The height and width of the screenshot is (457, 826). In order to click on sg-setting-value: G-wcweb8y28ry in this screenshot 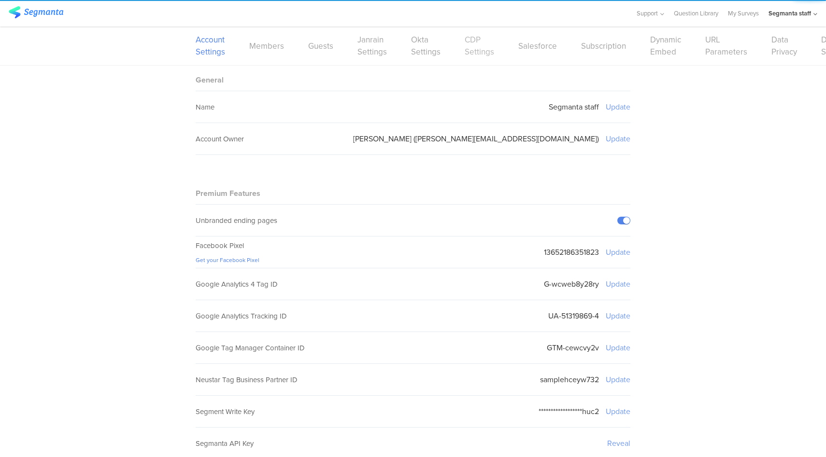, I will do `click(571, 284)`.